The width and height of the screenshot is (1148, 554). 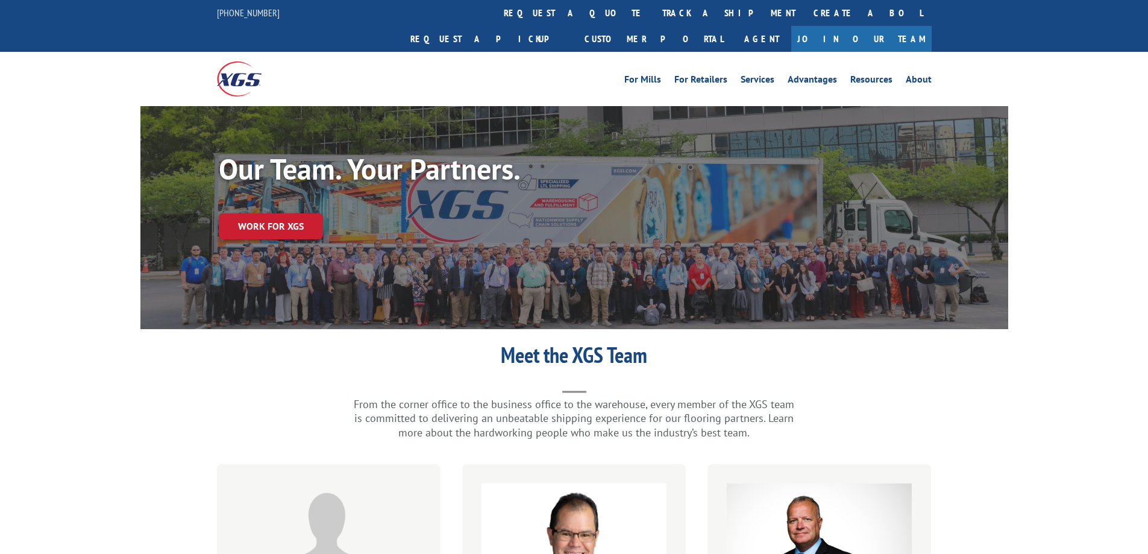 I want to click on a: About, so click(x=919, y=81).